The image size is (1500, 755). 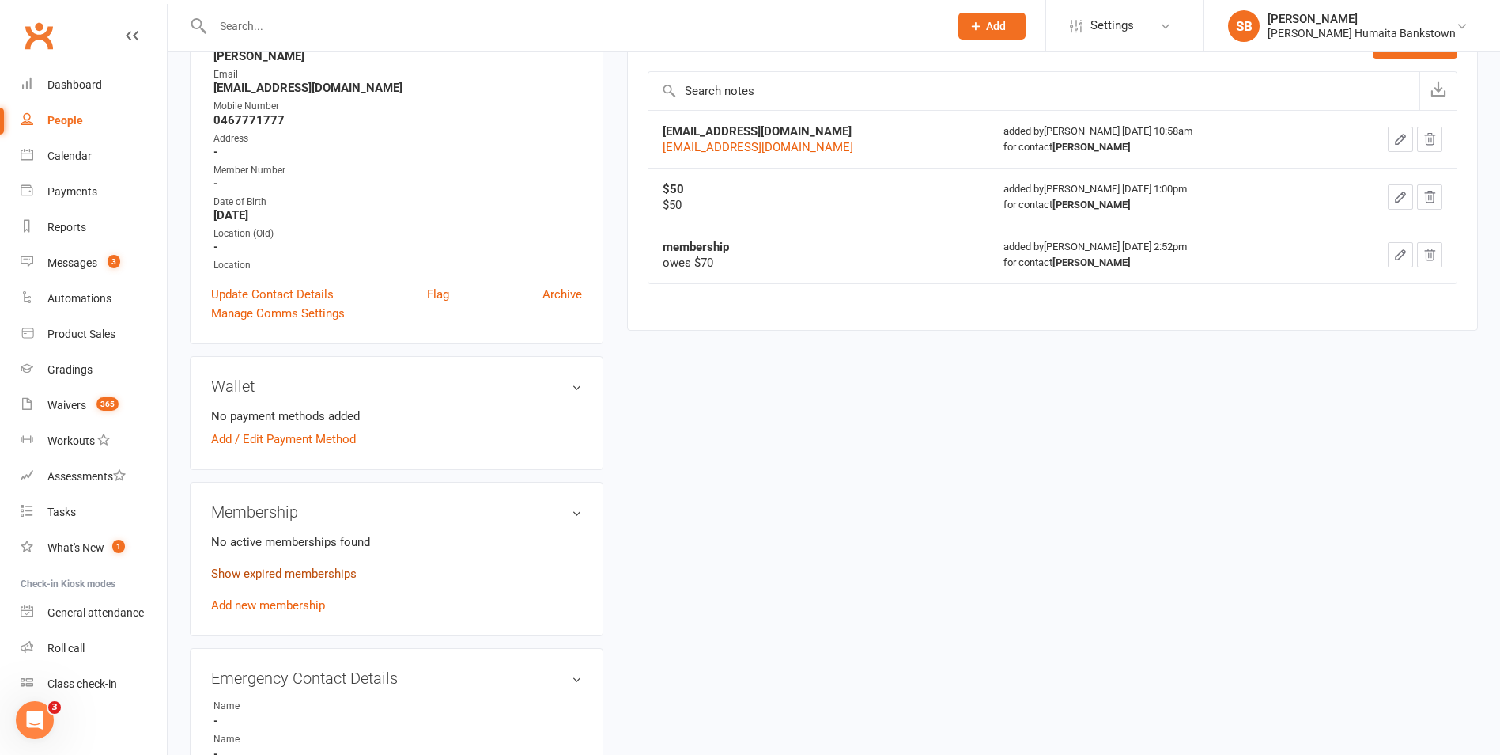 What do you see at coordinates (696, 247) in the screenshot?
I see `strong: membership` at bounding box center [696, 247].